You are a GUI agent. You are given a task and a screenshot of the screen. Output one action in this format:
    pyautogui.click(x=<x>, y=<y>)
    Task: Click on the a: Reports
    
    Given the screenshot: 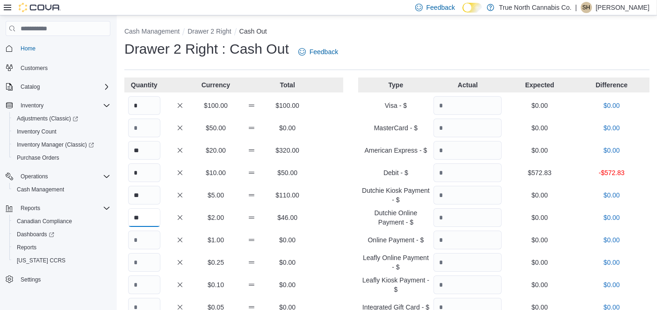 What is the action you would take?
    pyautogui.click(x=27, y=248)
    